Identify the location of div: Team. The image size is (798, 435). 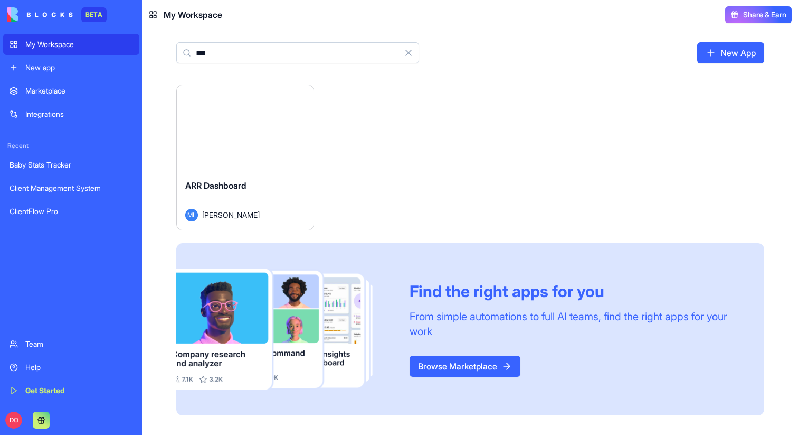
(79, 344).